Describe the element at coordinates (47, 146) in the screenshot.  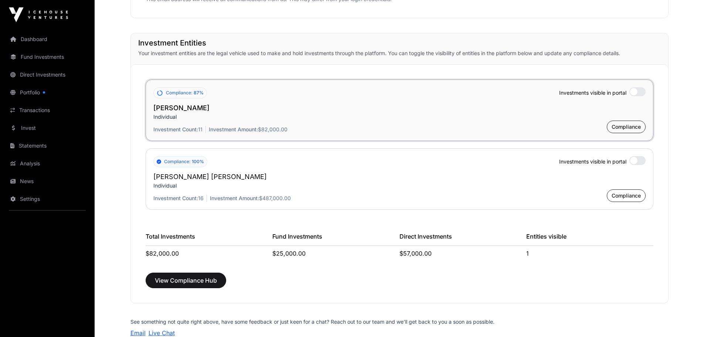
I see `a: Statements` at that location.